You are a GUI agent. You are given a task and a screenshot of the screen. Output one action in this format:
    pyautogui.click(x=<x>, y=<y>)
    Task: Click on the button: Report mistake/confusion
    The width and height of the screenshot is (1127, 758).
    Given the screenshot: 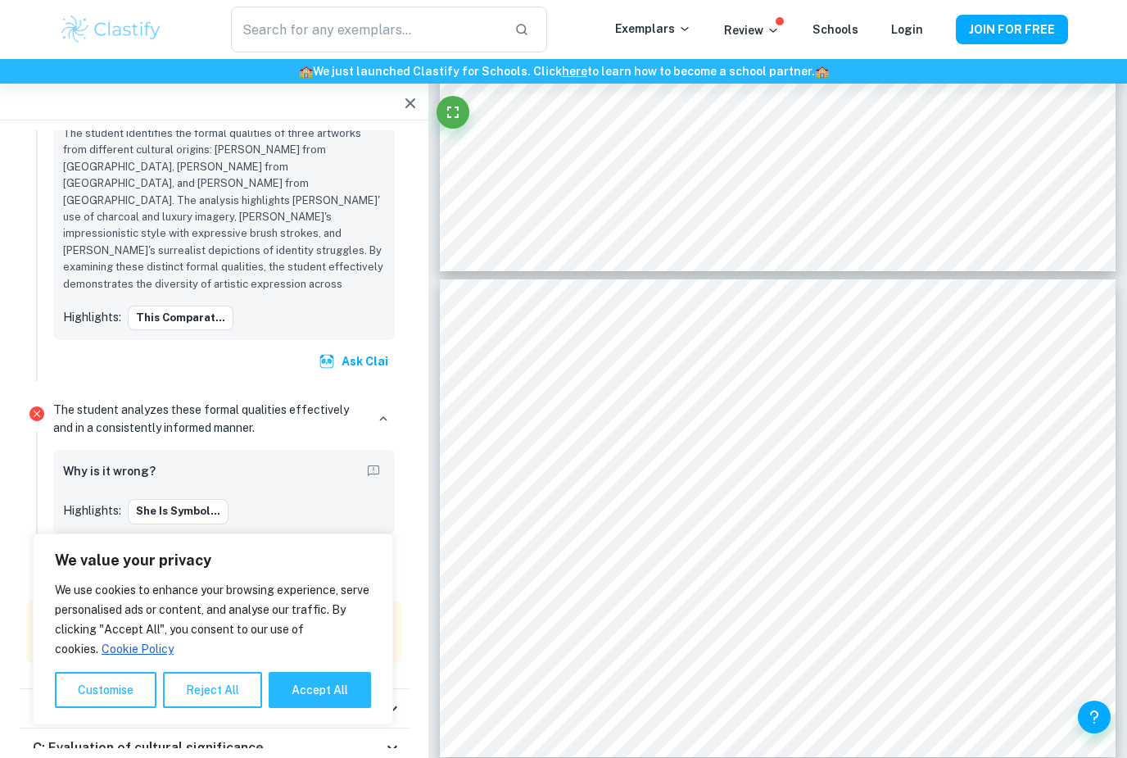 What is the action you would take?
    pyautogui.click(x=373, y=471)
    